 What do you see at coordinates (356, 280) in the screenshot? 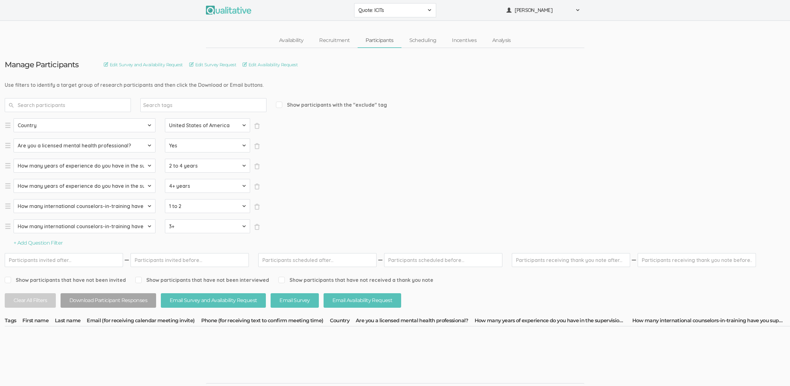
I see `span: Show participants that have not received a thank you note` at bounding box center [356, 280].